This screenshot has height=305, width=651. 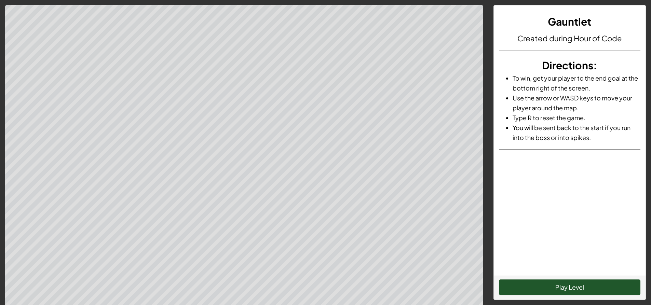 What do you see at coordinates (577, 118) in the screenshot?
I see `li: Type R to reset the game.` at bounding box center [577, 118].